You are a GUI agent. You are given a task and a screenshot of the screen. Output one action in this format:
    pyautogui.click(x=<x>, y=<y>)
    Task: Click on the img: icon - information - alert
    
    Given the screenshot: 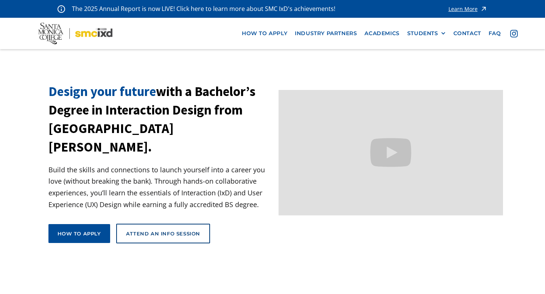 What is the action you would take?
    pyautogui.click(x=61, y=9)
    